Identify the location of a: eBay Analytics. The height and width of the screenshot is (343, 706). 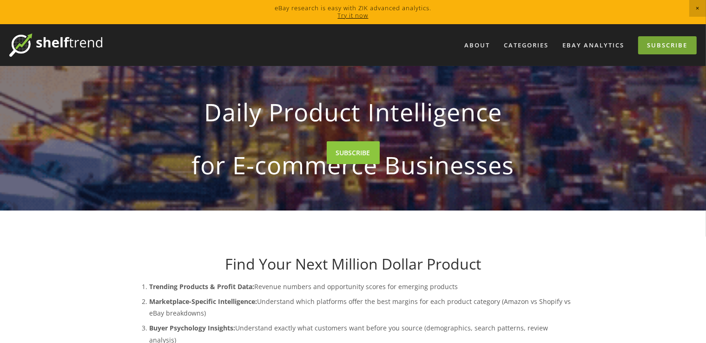
(593, 45).